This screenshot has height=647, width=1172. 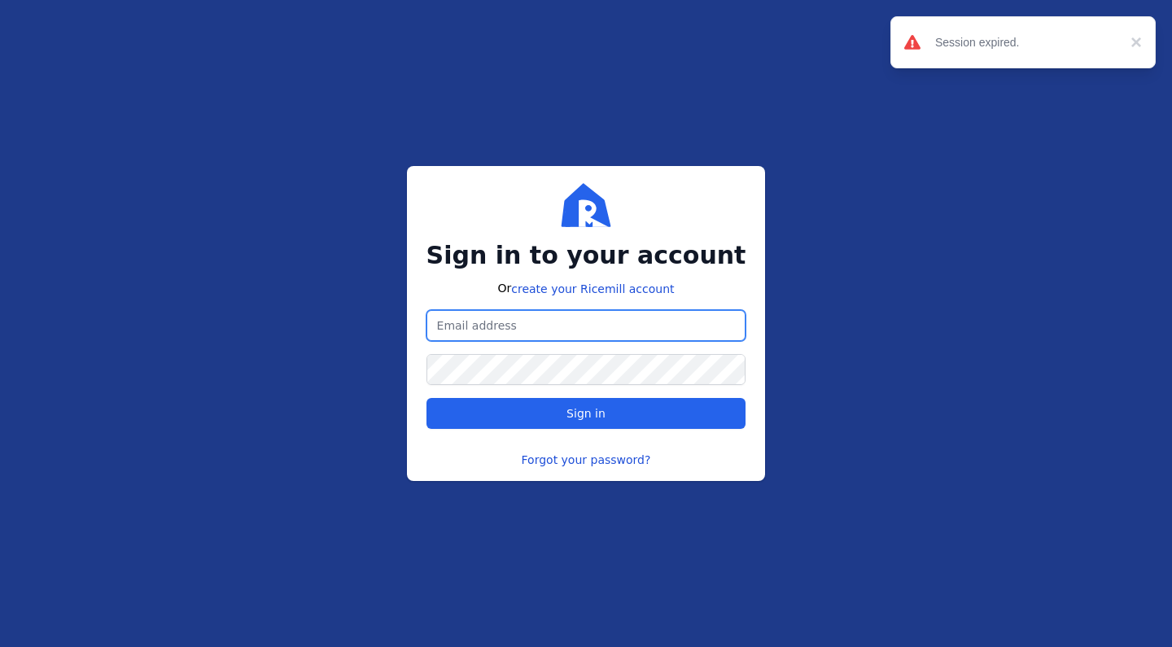 I want to click on button: close, so click(x=1132, y=42).